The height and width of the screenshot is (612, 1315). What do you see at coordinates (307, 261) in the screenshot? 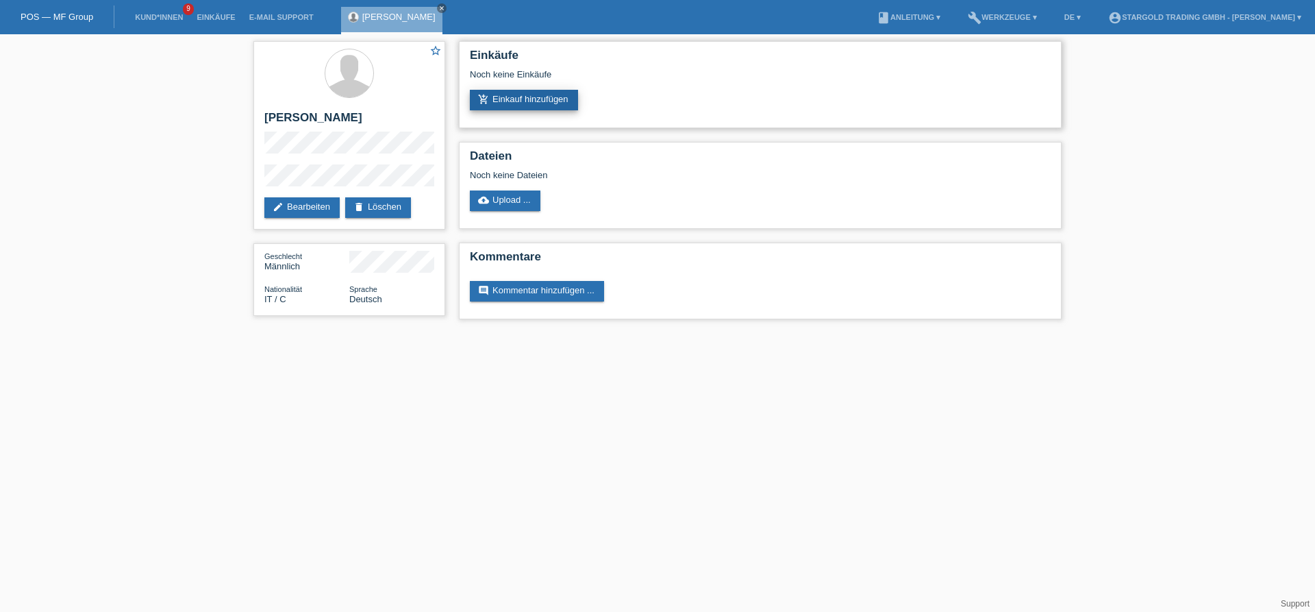
I see `div: Männlich` at bounding box center [307, 261].